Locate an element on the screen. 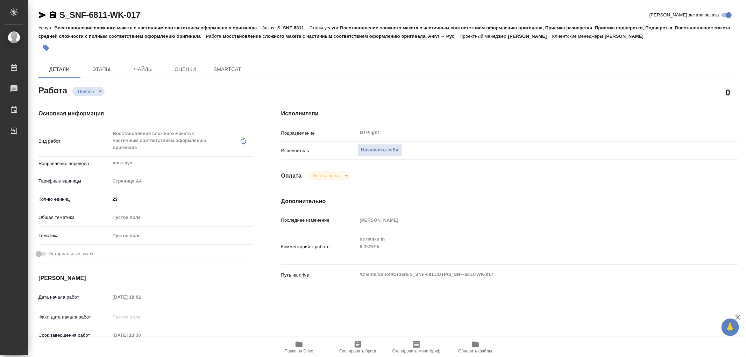 The image size is (746, 357). h4: Дополнительно is located at coordinates (509, 201).